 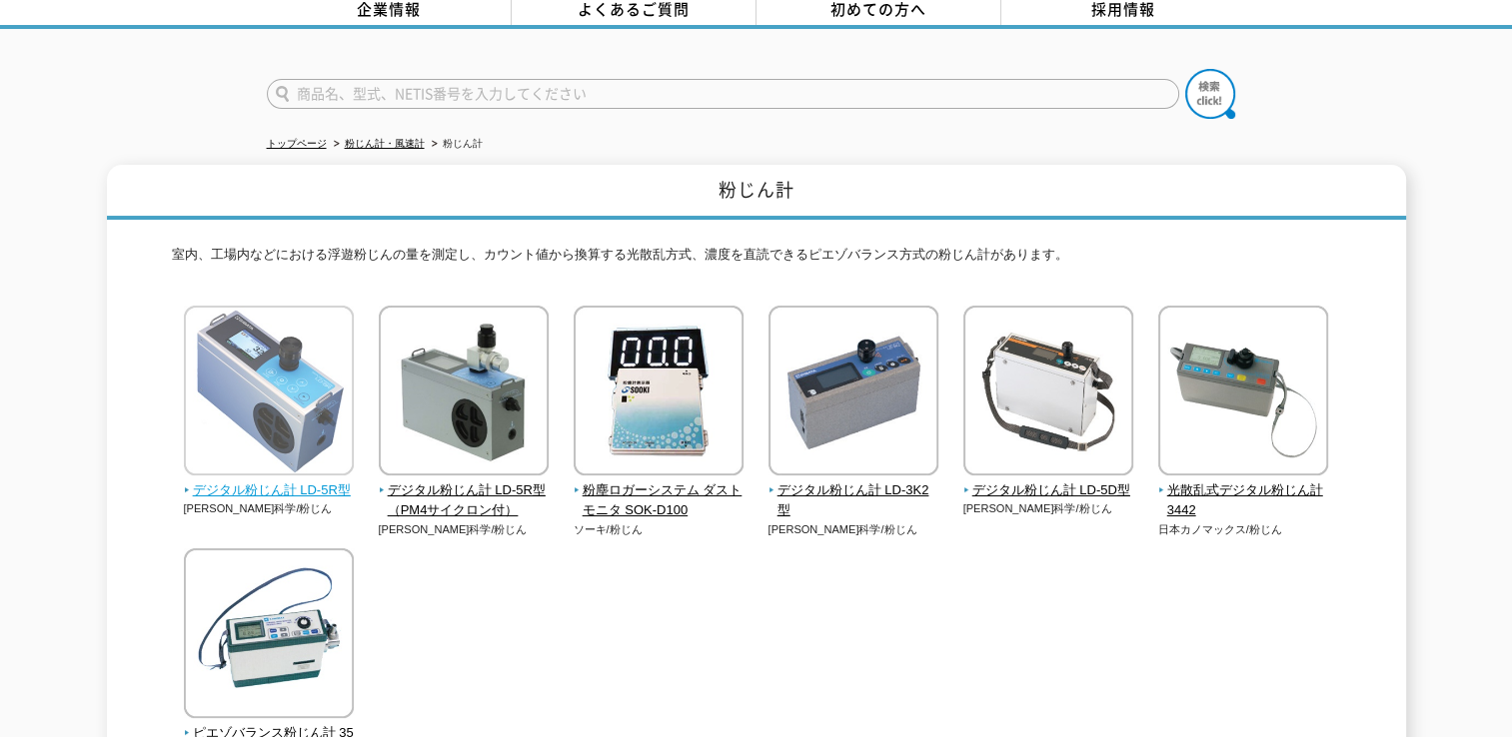 I want to click on img: デジタル粉じん計 LD-3K2型, so click(x=853, y=393).